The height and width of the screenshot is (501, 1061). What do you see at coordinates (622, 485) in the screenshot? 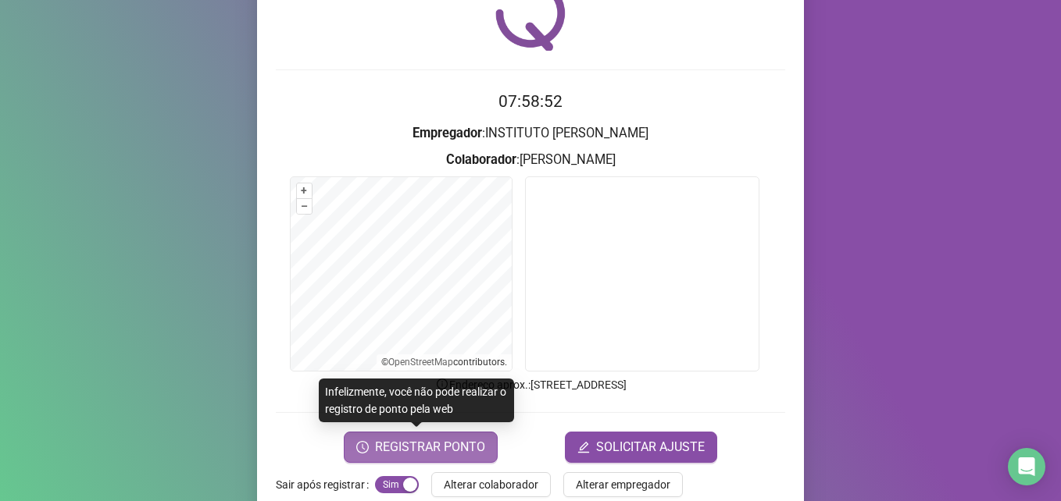
I see `button: Alterar empregador` at bounding box center [622, 485].